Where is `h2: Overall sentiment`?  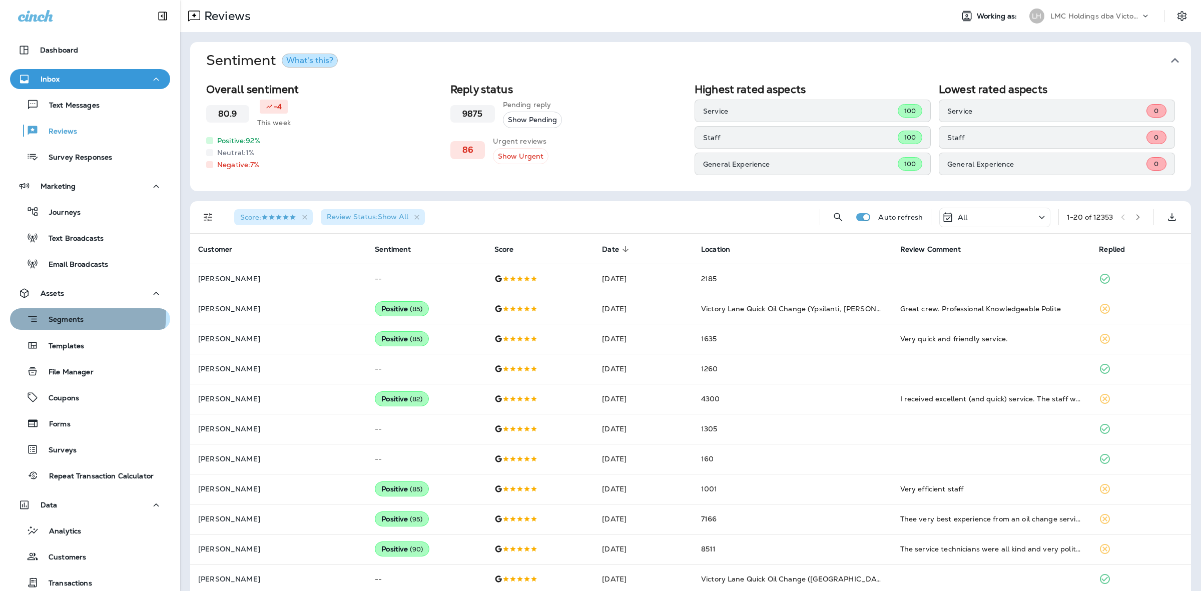
h2: Overall sentiment is located at coordinates (324, 89).